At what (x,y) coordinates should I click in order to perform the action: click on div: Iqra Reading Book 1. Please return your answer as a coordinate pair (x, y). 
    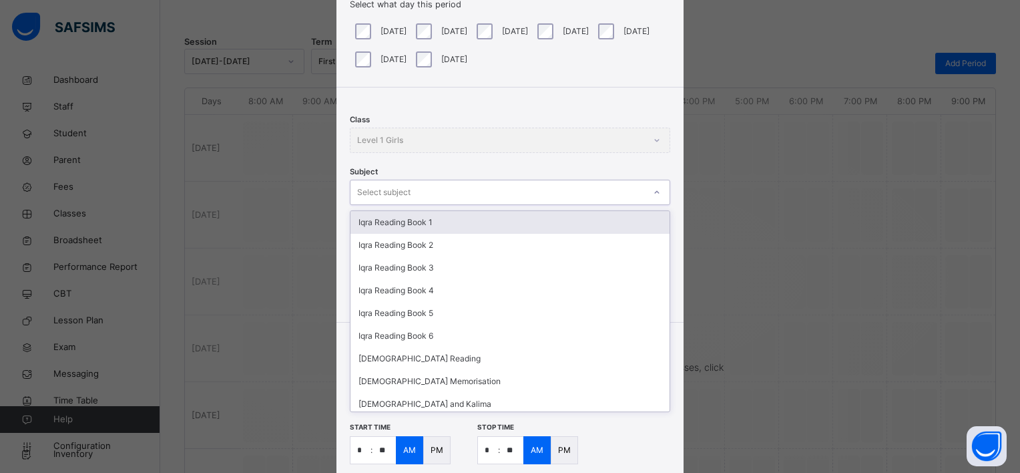
    Looking at the image, I should click on (510, 222).